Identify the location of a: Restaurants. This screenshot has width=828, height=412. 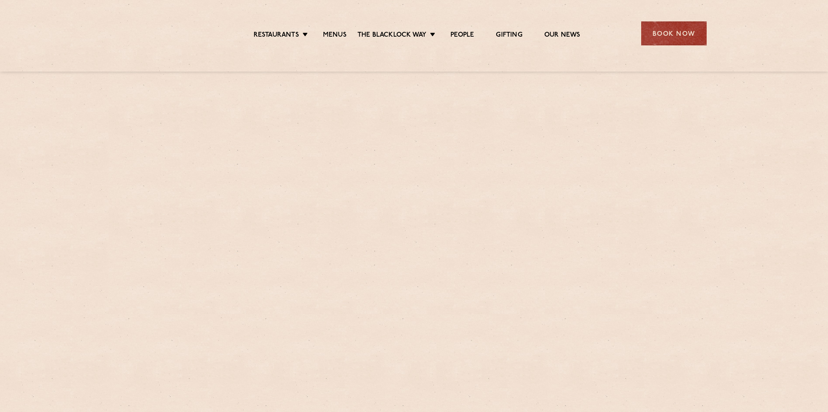
(276, 36).